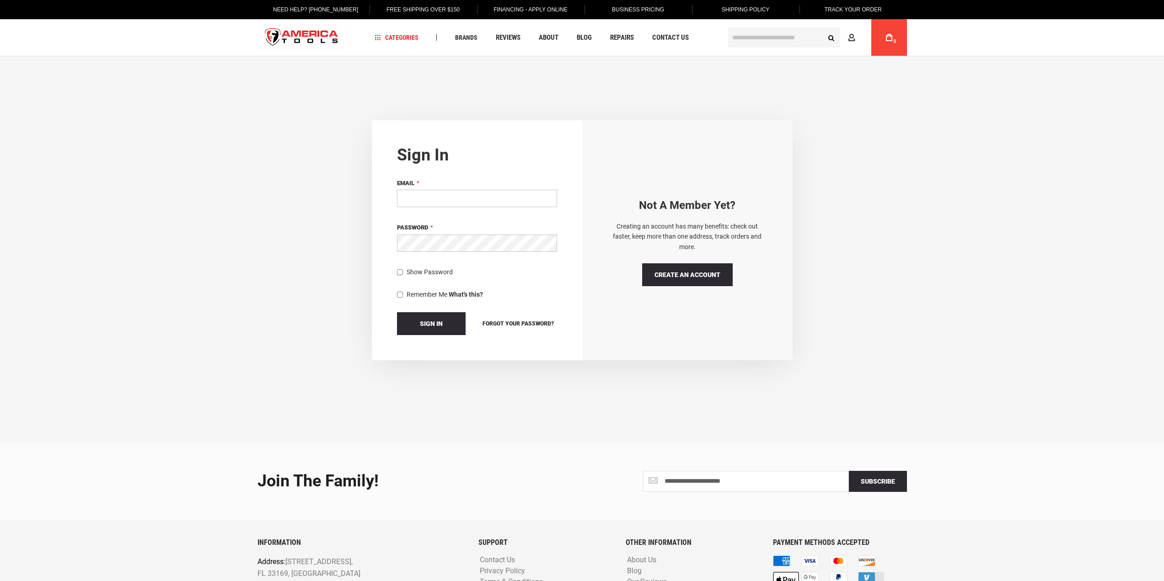 The width and height of the screenshot is (1164, 581). Describe the element at coordinates (396, 37) in the screenshot. I see `span: Categories` at that location.